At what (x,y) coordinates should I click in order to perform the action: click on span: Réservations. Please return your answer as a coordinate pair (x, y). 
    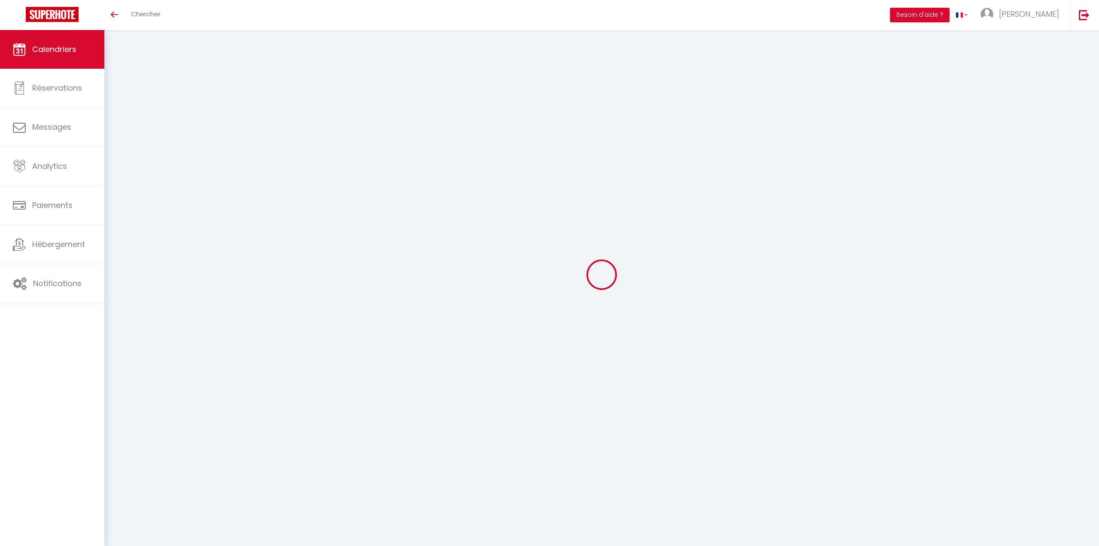
    Looking at the image, I should click on (57, 88).